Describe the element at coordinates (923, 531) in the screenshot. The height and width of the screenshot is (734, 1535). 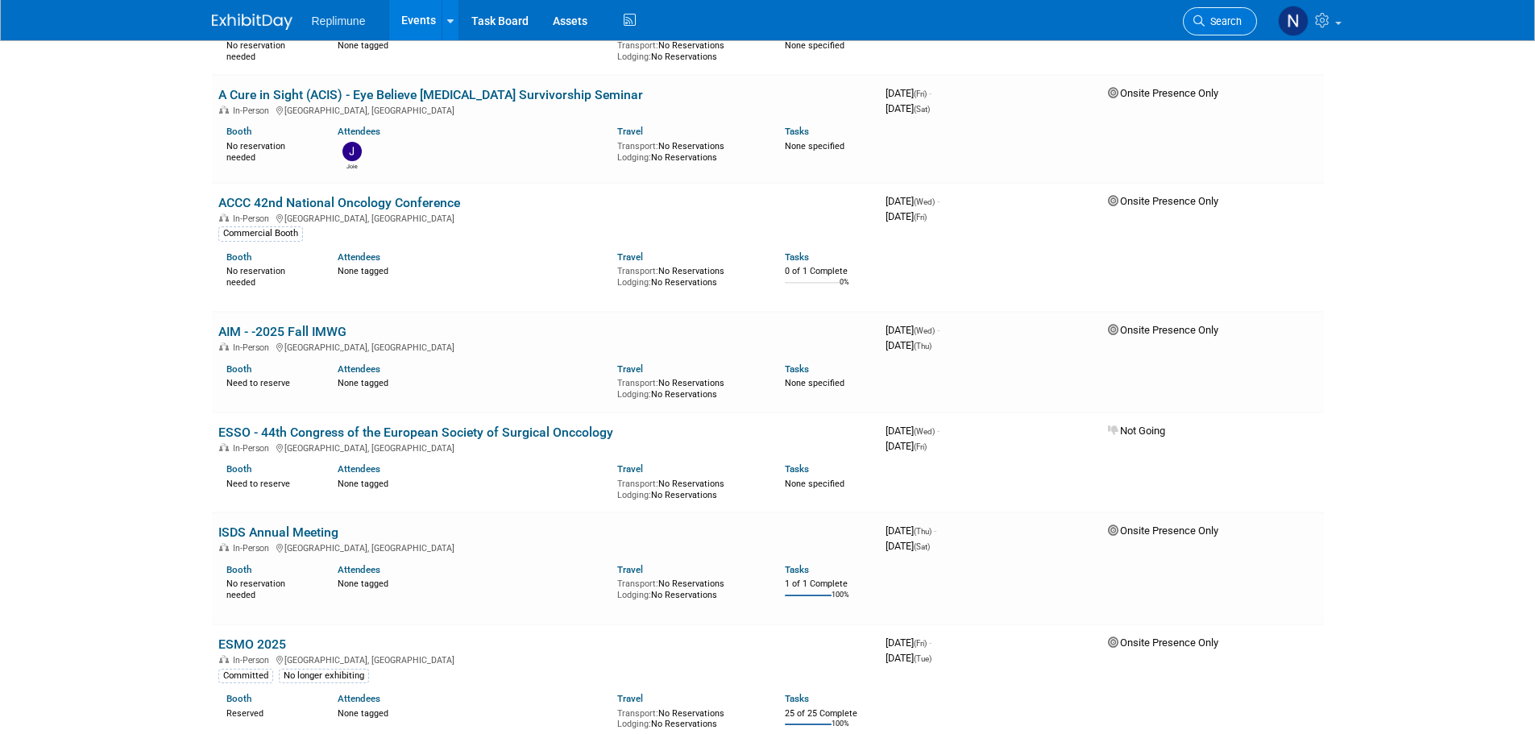
I see `span: (Thu)` at that location.